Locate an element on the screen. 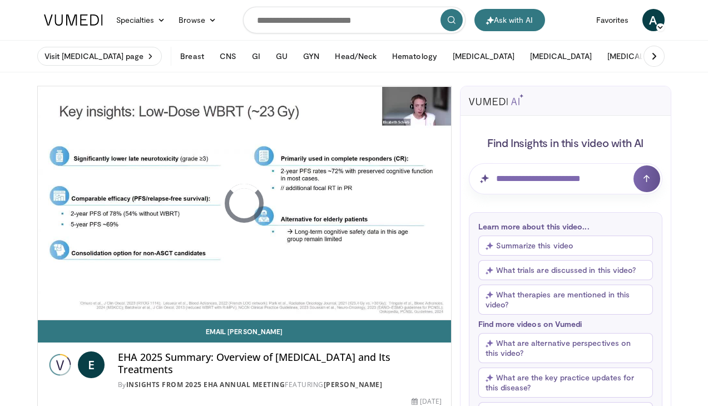  a: Insights from 2025 EHA Annual Meeting is located at coordinates (206, 384).